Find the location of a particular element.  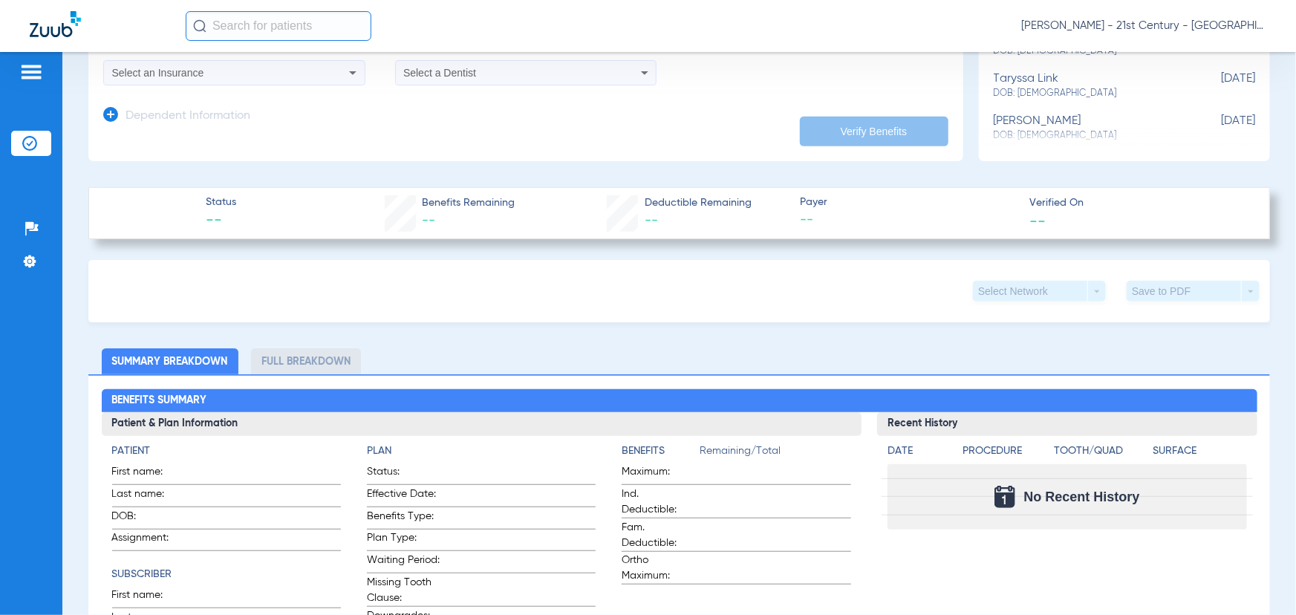

span: Effective Date: is located at coordinates (403, 496).